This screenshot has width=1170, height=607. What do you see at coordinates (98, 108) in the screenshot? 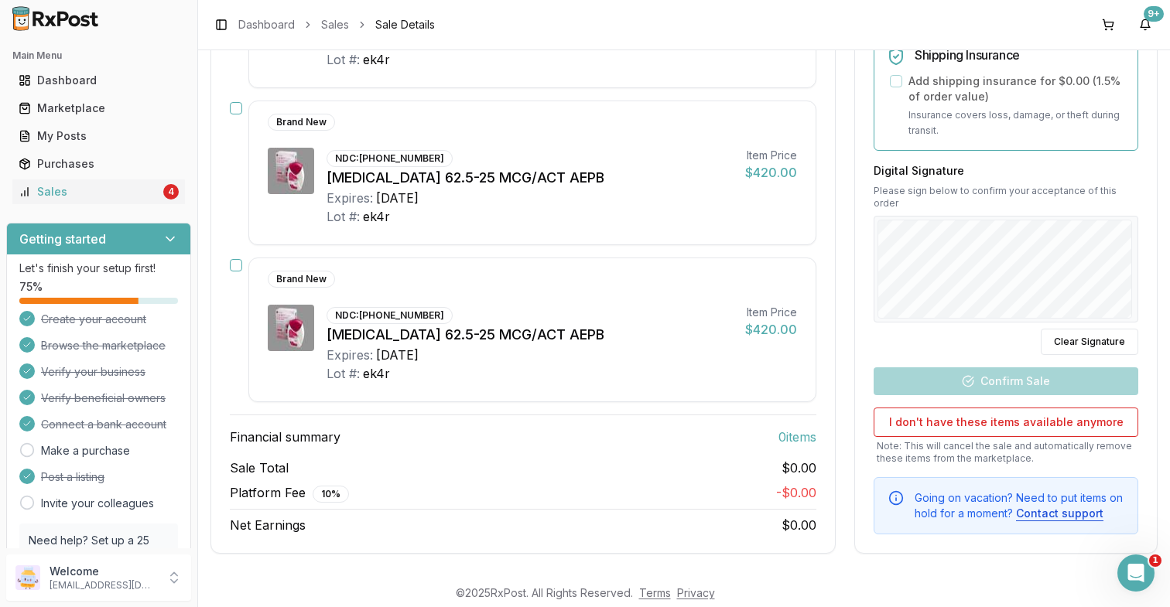
I see `a: Marketplace` at bounding box center [98, 108].